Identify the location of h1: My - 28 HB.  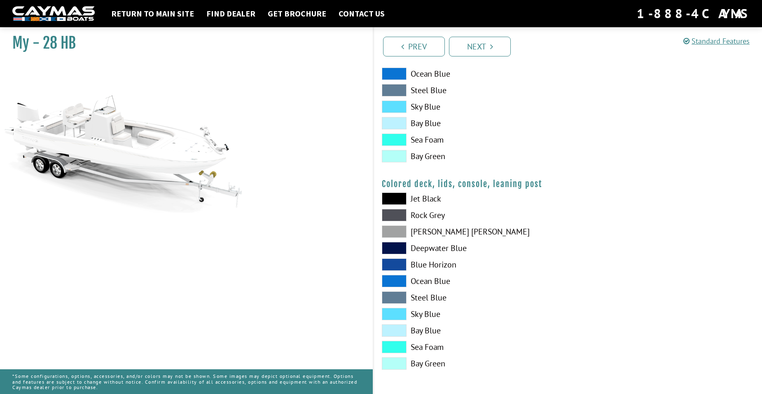
(182, 43).